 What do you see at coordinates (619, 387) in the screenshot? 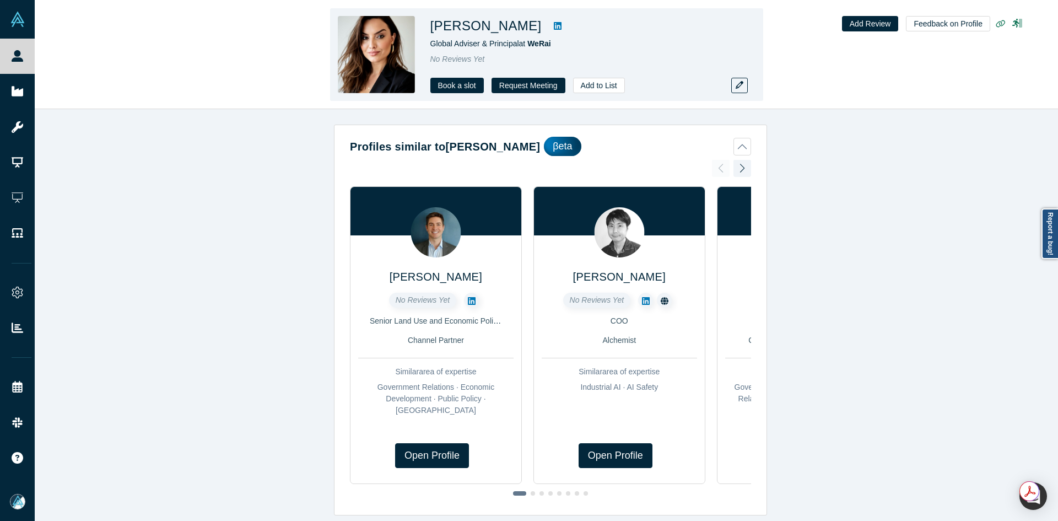
I see `span: Industrial AI · AI Safety` at bounding box center [619, 387].